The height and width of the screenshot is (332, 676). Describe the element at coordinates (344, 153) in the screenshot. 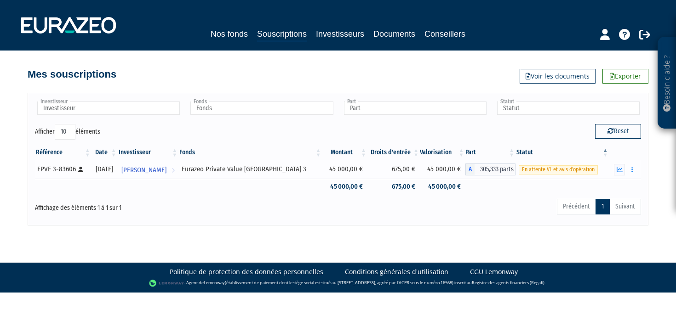

I see `th: Montant: activer pour trier la colonne par ordre croissant` at that location.